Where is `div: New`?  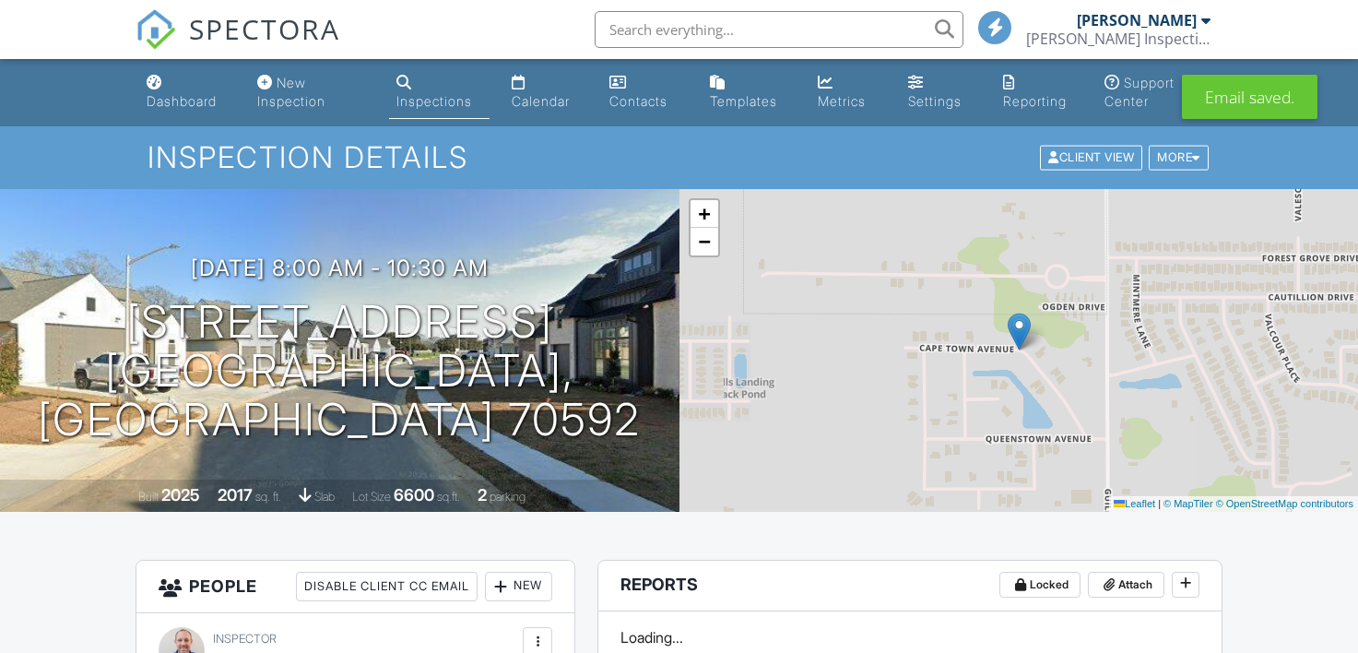 div: New is located at coordinates (518, 587).